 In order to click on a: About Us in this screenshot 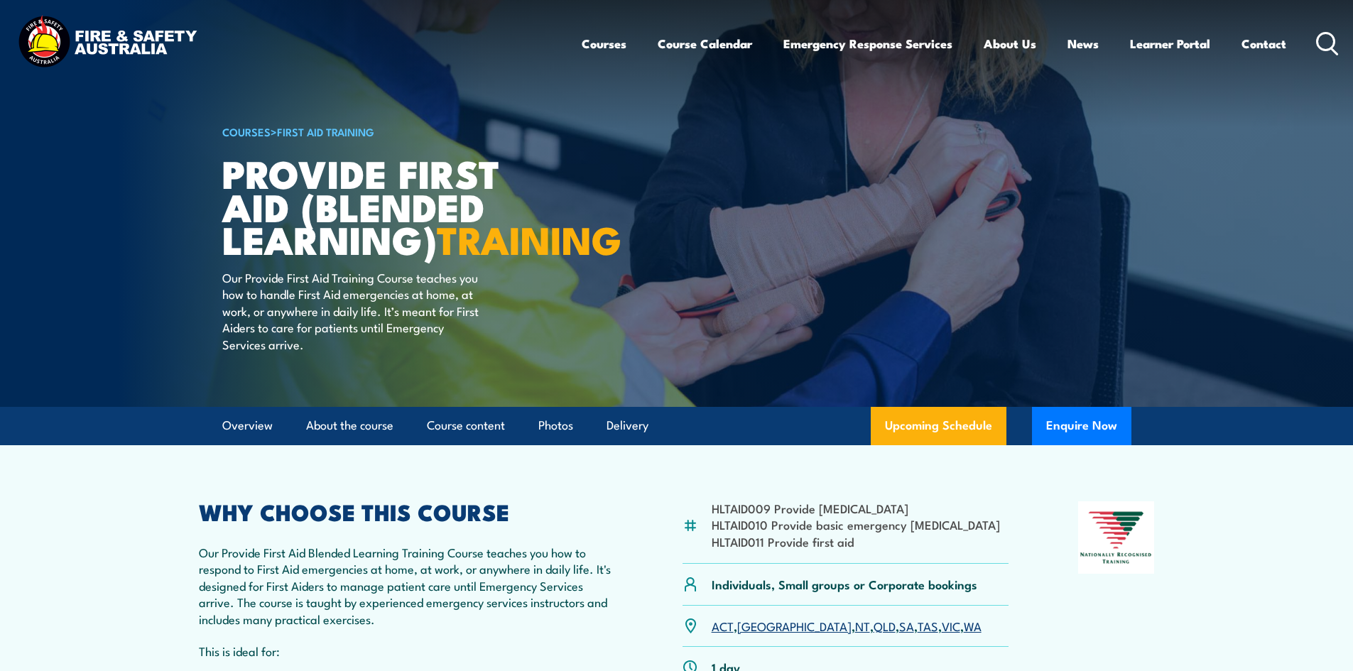, I will do `click(1010, 43)`.